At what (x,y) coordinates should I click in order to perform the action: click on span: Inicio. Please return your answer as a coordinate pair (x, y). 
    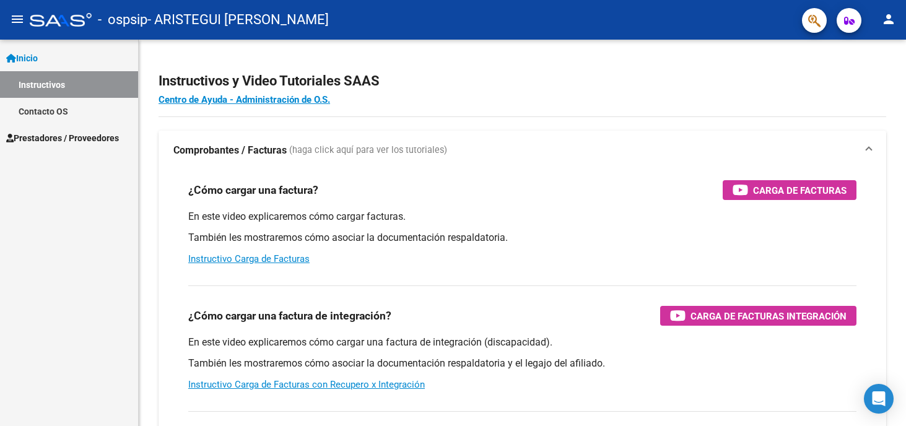
    Looking at the image, I should click on (22, 58).